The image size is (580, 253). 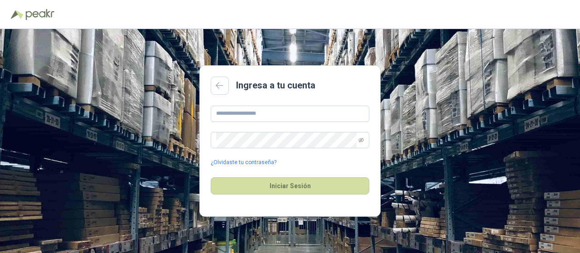 I want to click on span: eye-invisible, so click(x=361, y=140).